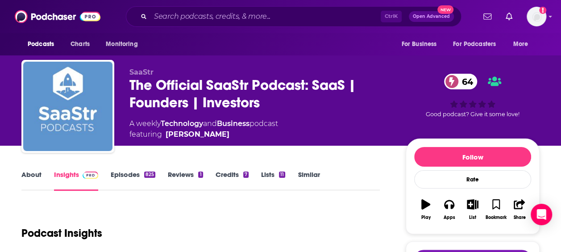 This screenshot has width=561, height=252. I want to click on div: Rate, so click(473, 179).